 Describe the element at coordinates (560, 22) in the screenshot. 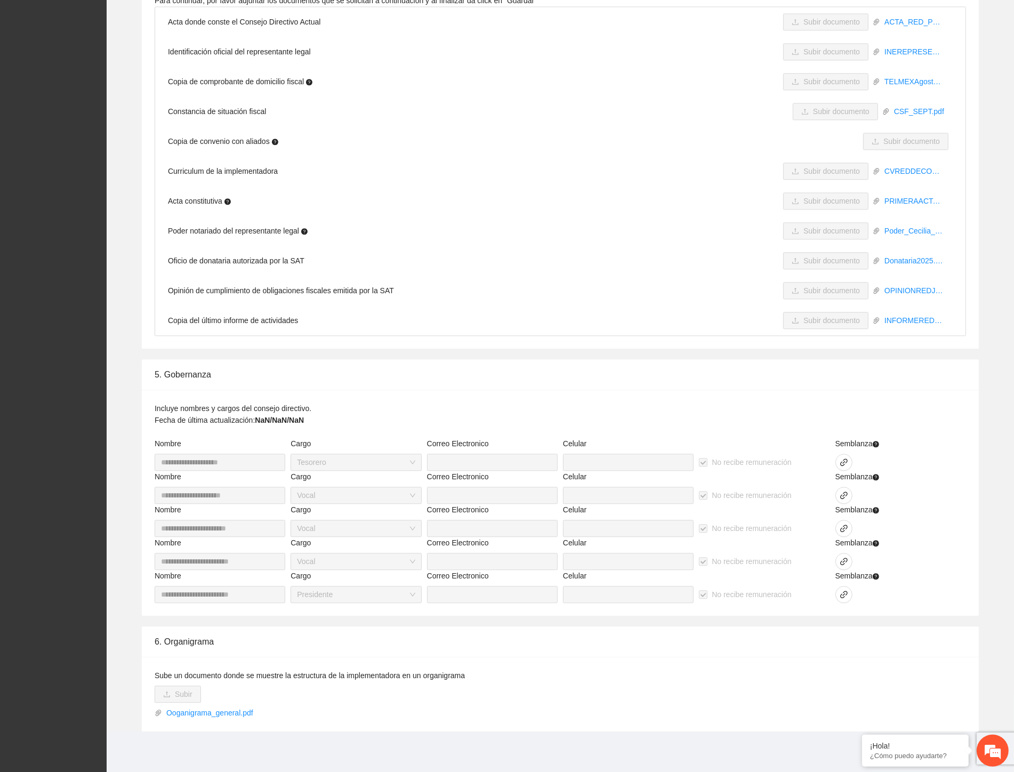

I see `li: Acta donde conste el Consejo Directivo Actual` at that location.